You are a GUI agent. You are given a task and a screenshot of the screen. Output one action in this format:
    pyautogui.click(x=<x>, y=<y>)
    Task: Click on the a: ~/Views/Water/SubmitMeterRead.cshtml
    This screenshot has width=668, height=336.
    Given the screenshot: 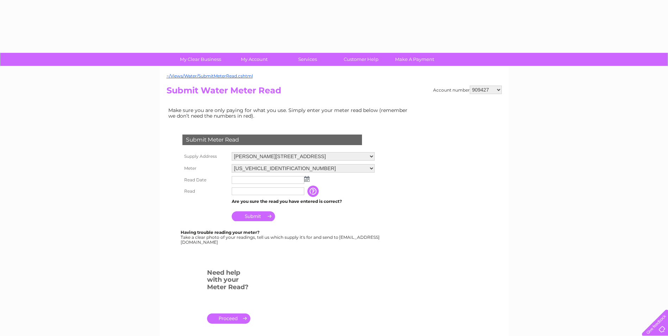 What is the action you would take?
    pyautogui.click(x=210, y=76)
    